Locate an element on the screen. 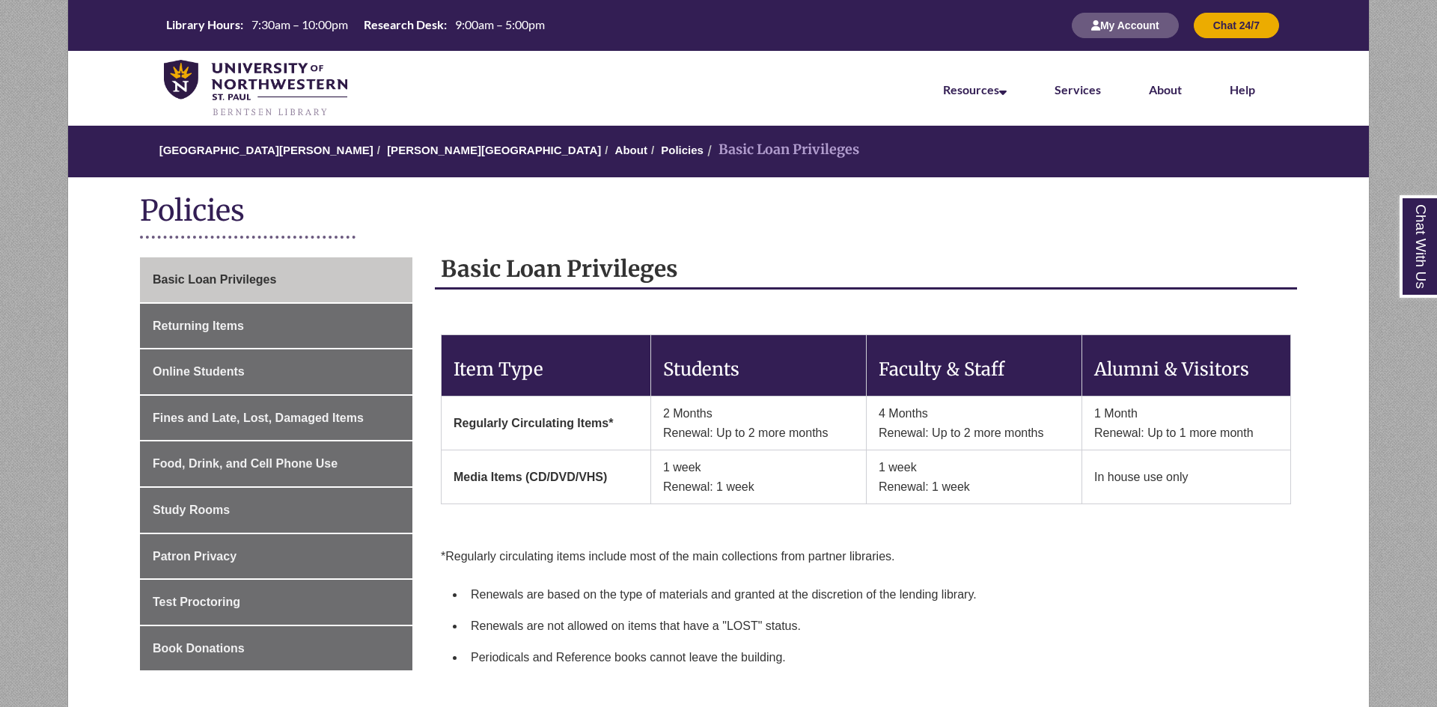  h3: Faculty & Staff is located at coordinates (974, 369).